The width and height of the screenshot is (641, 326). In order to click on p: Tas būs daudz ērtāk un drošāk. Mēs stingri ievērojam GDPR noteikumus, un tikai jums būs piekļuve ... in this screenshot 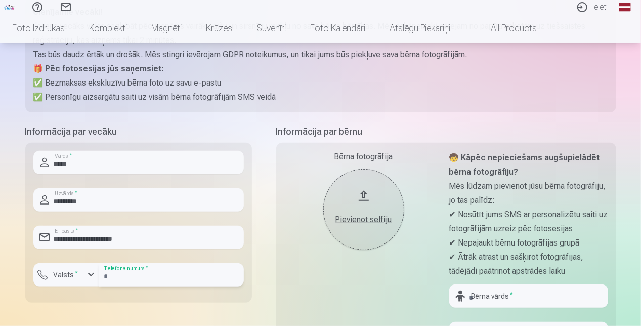, I will do `click(321, 55)`.